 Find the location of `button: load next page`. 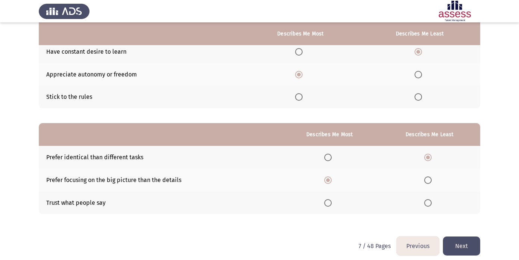

button: load next page is located at coordinates (462, 246).